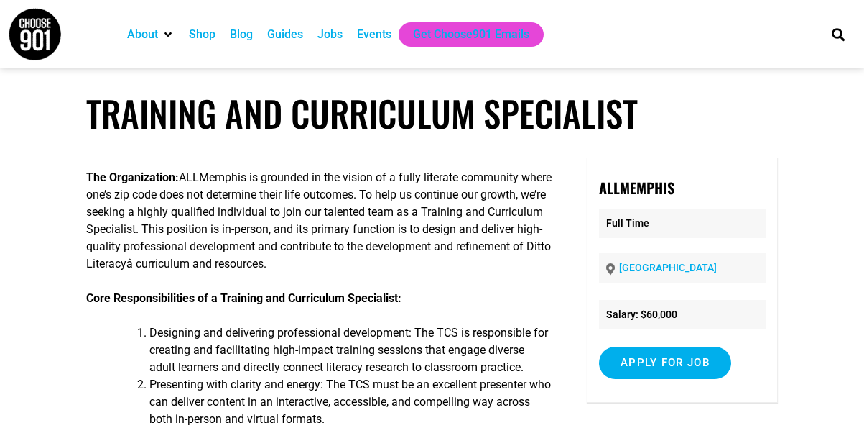 This screenshot has height=428, width=864. I want to click on a: Guides, so click(285, 34).